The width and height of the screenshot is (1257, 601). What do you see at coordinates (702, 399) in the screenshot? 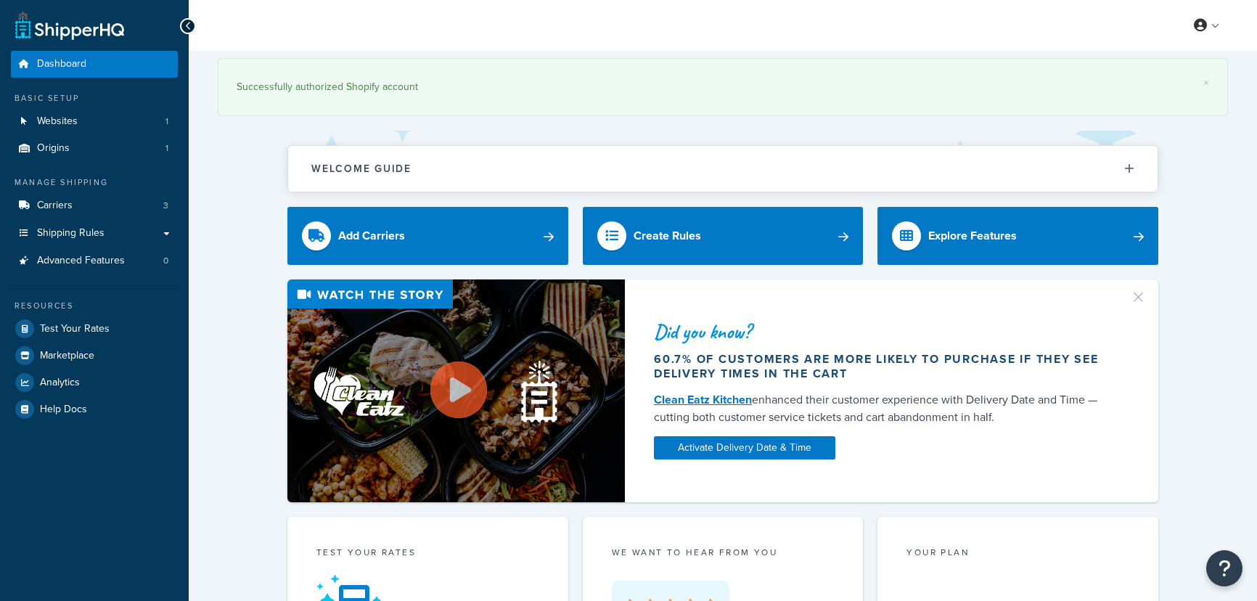
I see `a: Clean Eatz Kitchen` at bounding box center [702, 399].